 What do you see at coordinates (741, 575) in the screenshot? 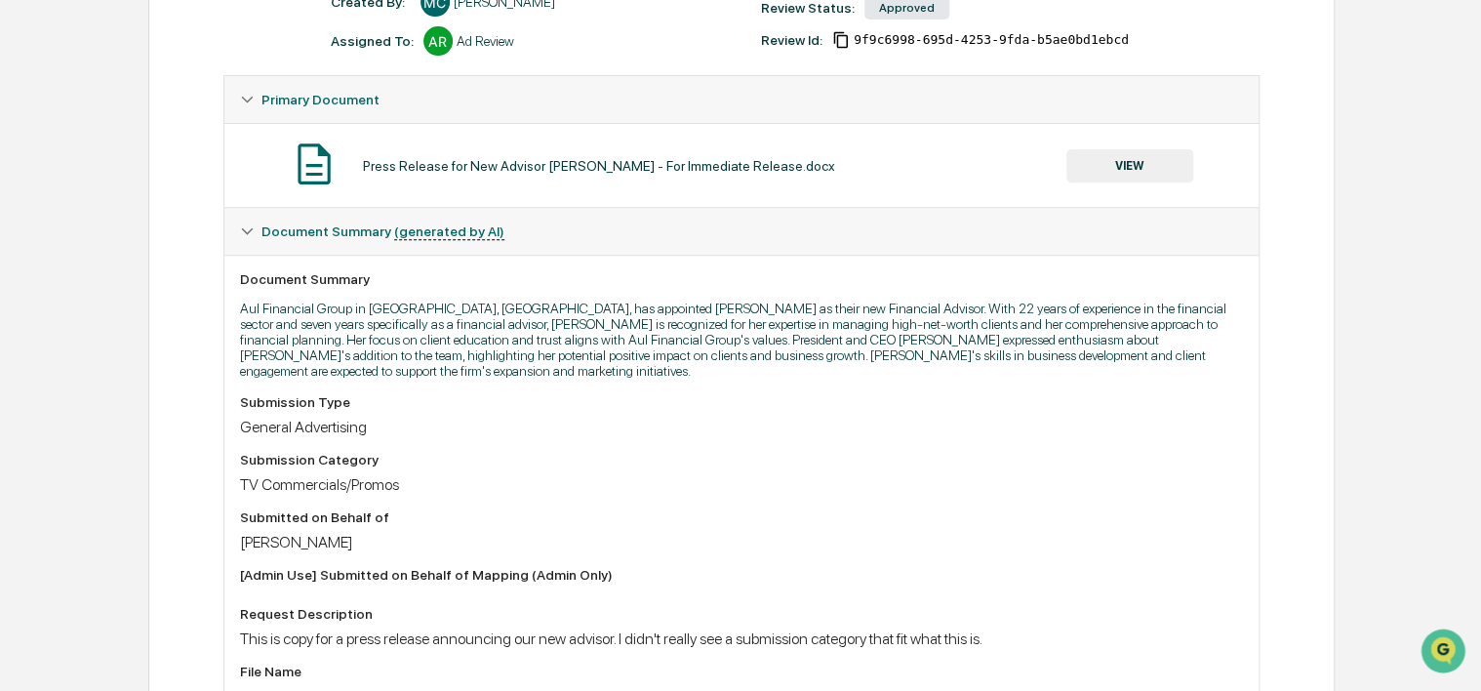
I see `div: [Admin Use] Submitted on Behalf of Mapping (Admin Only)` at bounding box center [741, 575].